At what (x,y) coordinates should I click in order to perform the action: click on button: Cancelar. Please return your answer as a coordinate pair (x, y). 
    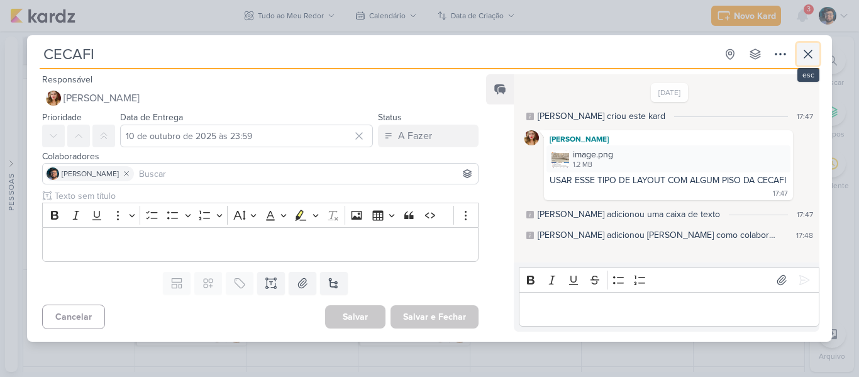
    Looking at the image, I should click on (74, 316).